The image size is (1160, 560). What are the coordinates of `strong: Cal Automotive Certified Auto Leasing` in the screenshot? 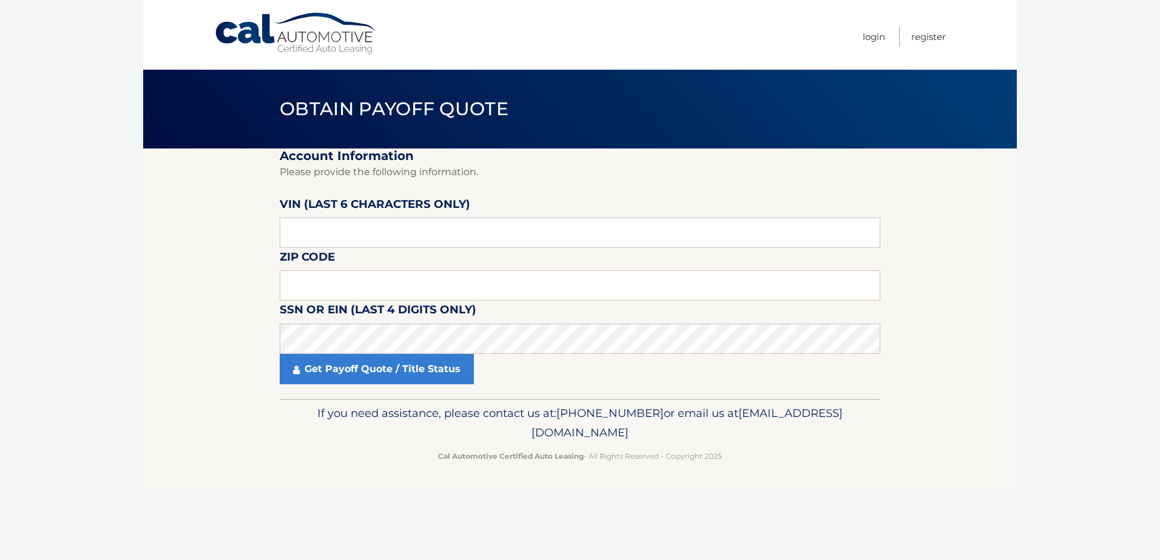 It's located at (511, 456).